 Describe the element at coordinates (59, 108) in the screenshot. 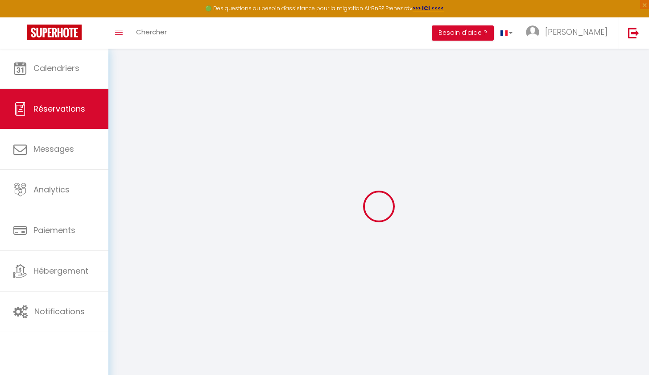

I see `span: Réservations` at that location.